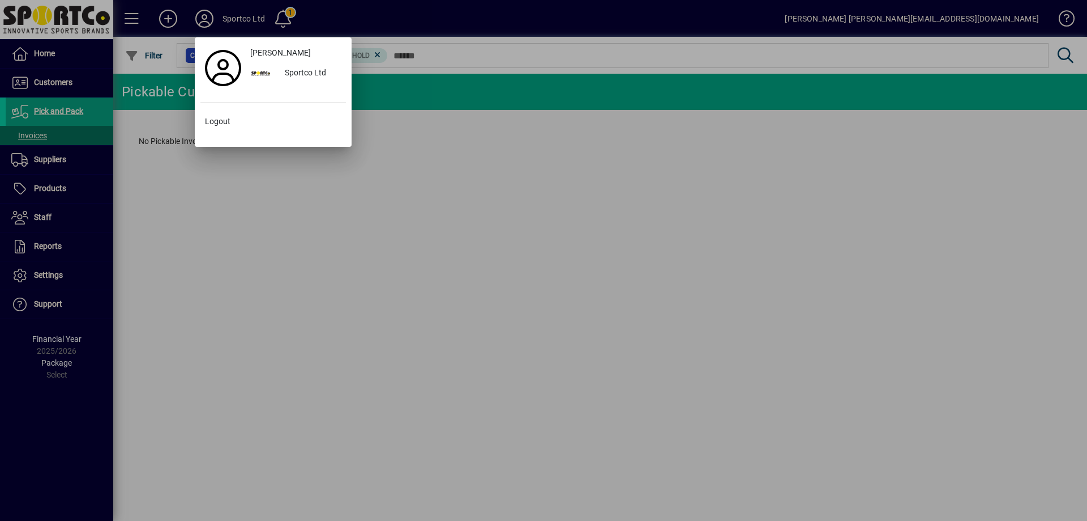 Image resolution: width=1087 pixels, height=521 pixels. What do you see at coordinates (223, 68) in the screenshot?
I see `a: Profile` at bounding box center [223, 68].